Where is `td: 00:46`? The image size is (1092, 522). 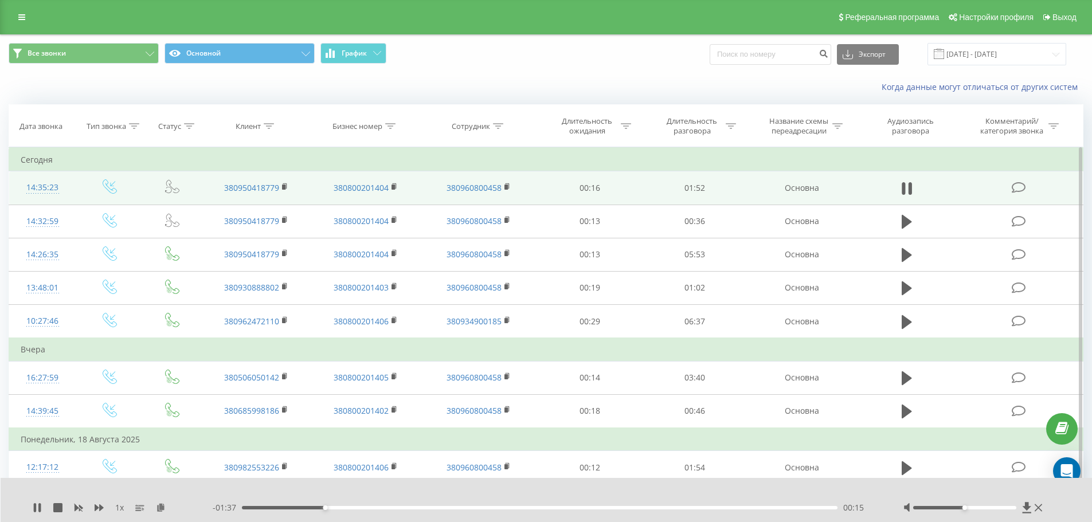
td: 00:46 is located at coordinates (695, 411).